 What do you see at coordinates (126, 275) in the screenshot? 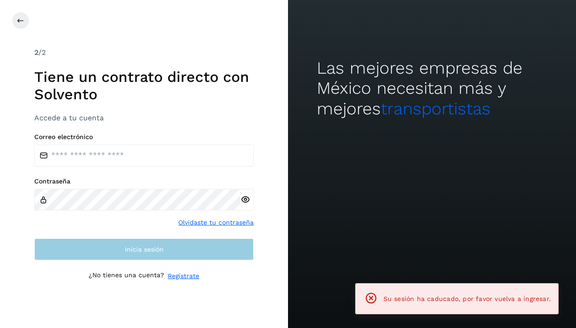
I see `p: ¿No tienes una cuenta?` at bounding box center [126, 275].